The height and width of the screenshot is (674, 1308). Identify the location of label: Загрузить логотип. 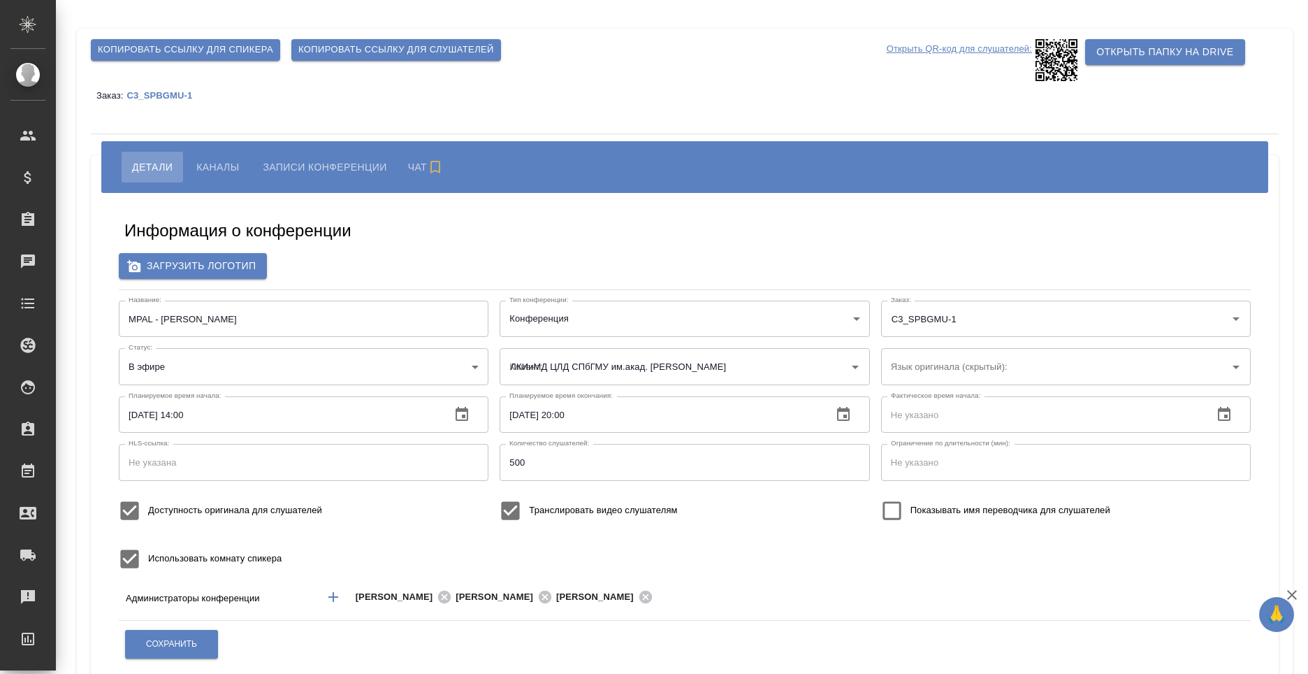
(193, 266).